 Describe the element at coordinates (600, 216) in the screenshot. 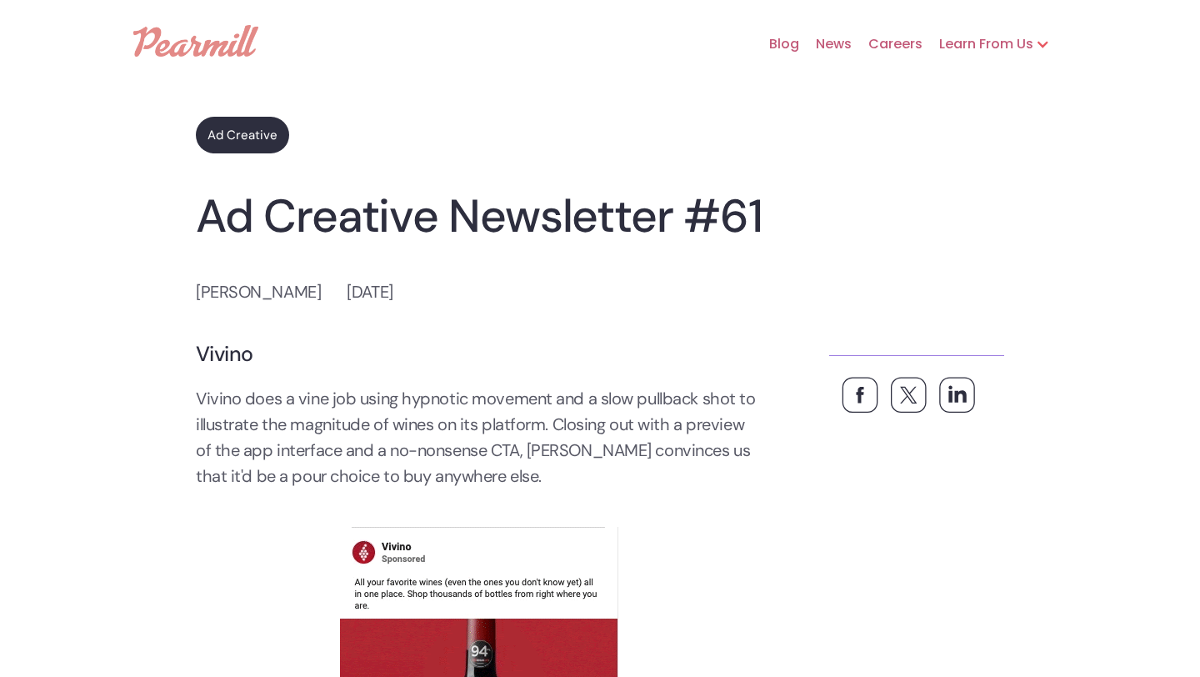

I see `h1: Ad Creative Newsletter #61` at that location.